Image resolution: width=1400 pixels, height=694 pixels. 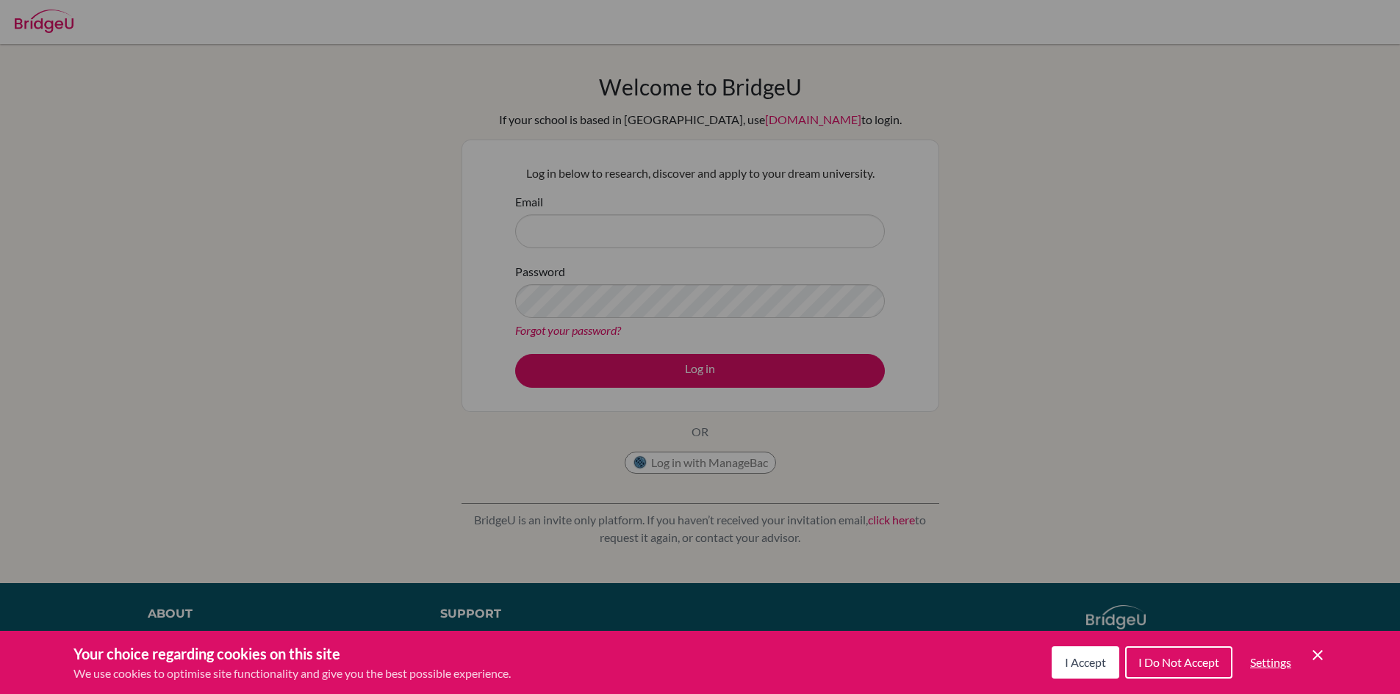 I want to click on span: I Accept, so click(x=1085, y=662).